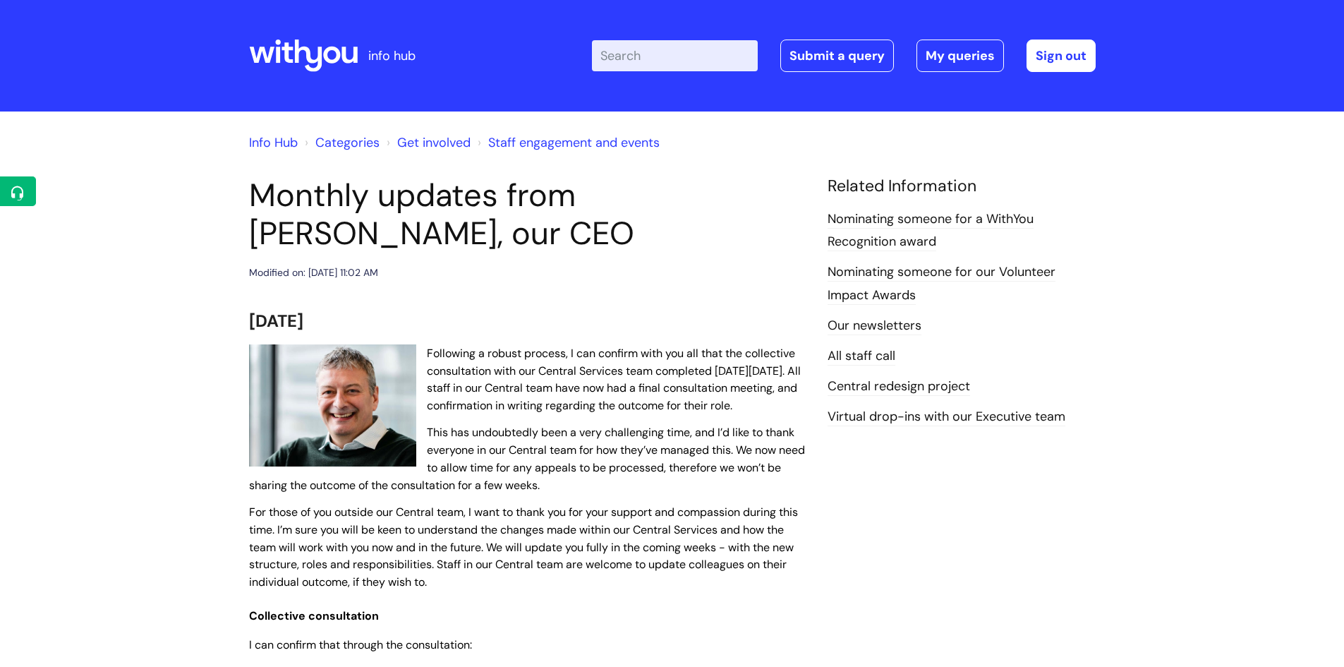 Image resolution: width=1344 pixels, height=667 pixels. I want to click on span: This has undoubtedly been a very challenging time, and I’d like to thank everyone in our Central ..., so click(527, 458).